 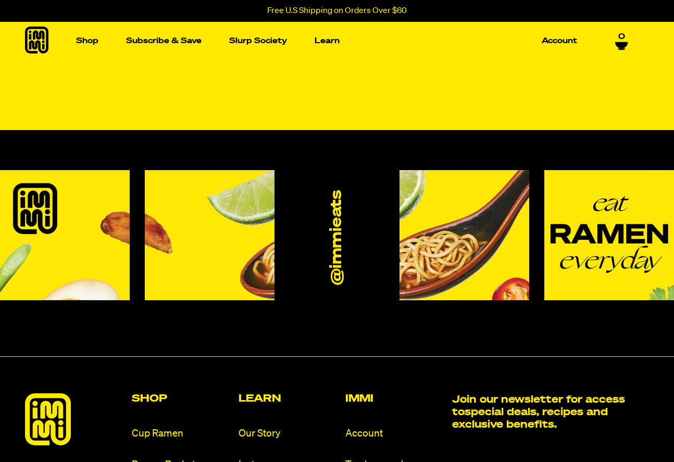 What do you see at coordinates (337, 238) in the screenshot?
I see `a: @immieats` at bounding box center [337, 238].